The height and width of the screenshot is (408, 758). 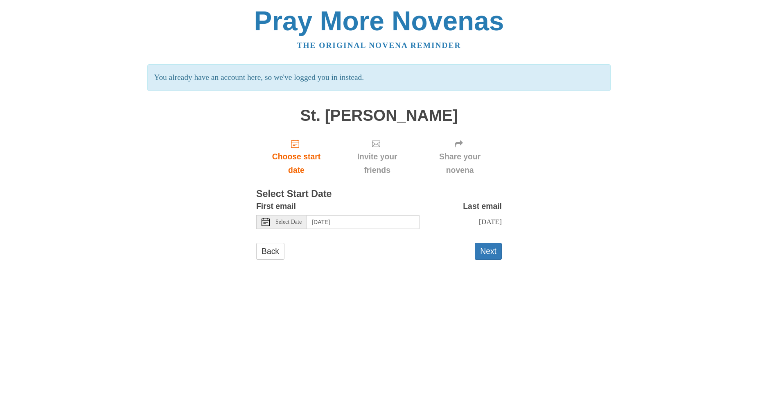 What do you see at coordinates (289, 222) in the screenshot?
I see `span: Select Date` at bounding box center [289, 222].